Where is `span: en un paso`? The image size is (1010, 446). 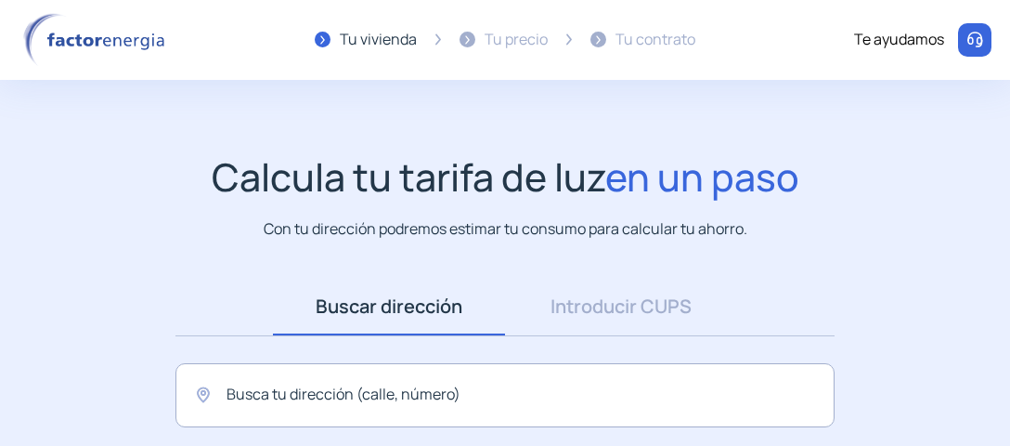 span: en un paso is located at coordinates (702, 176).